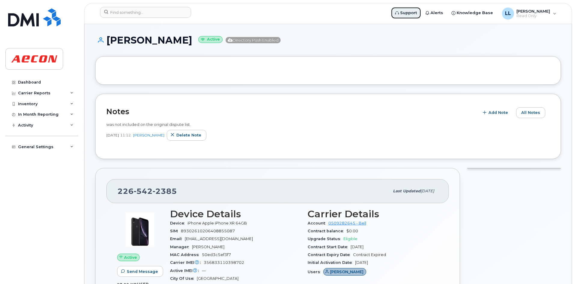 The height and width of the screenshot is (284, 575). I want to click on span: Eligible, so click(350, 238).